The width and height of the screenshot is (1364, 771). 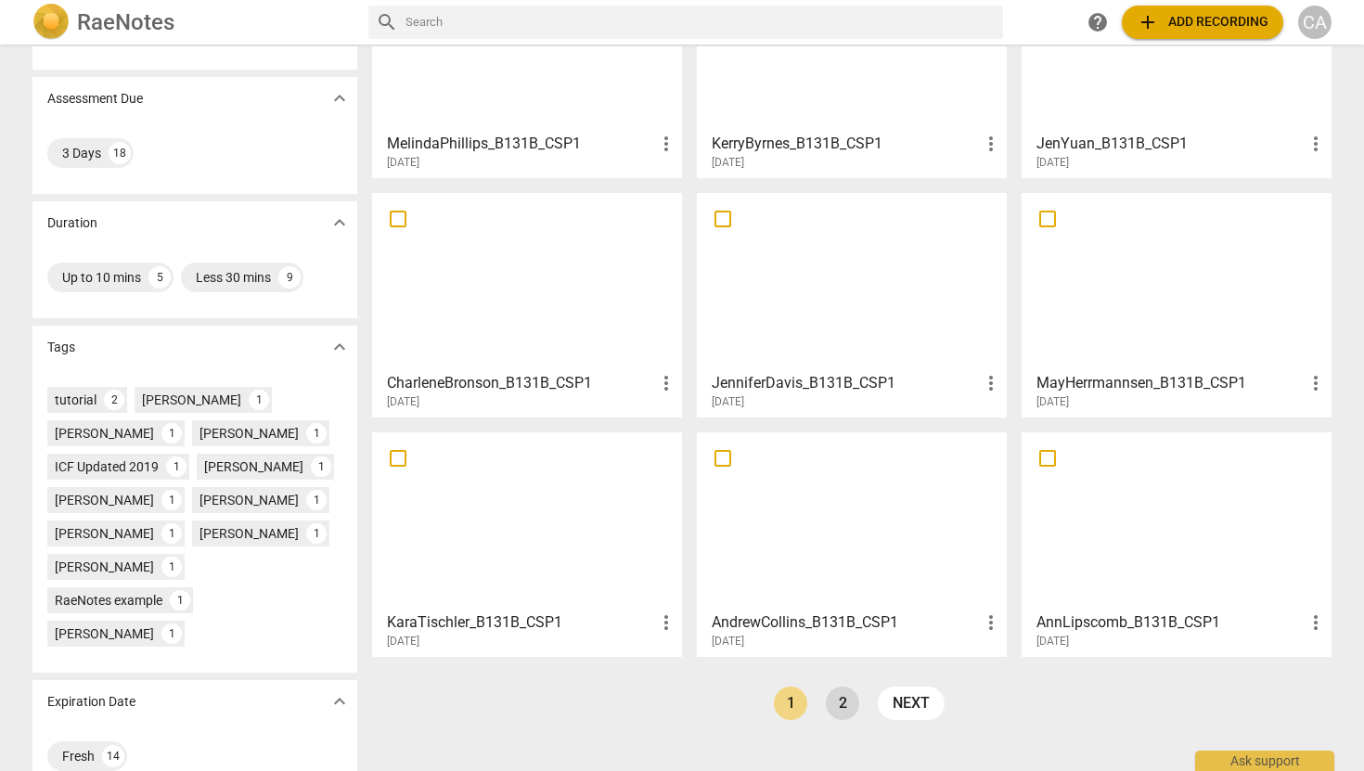 What do you see at coordinates (72, 223) in the screenshot?
I see `p: Duration` at bounding box center [72, 223].